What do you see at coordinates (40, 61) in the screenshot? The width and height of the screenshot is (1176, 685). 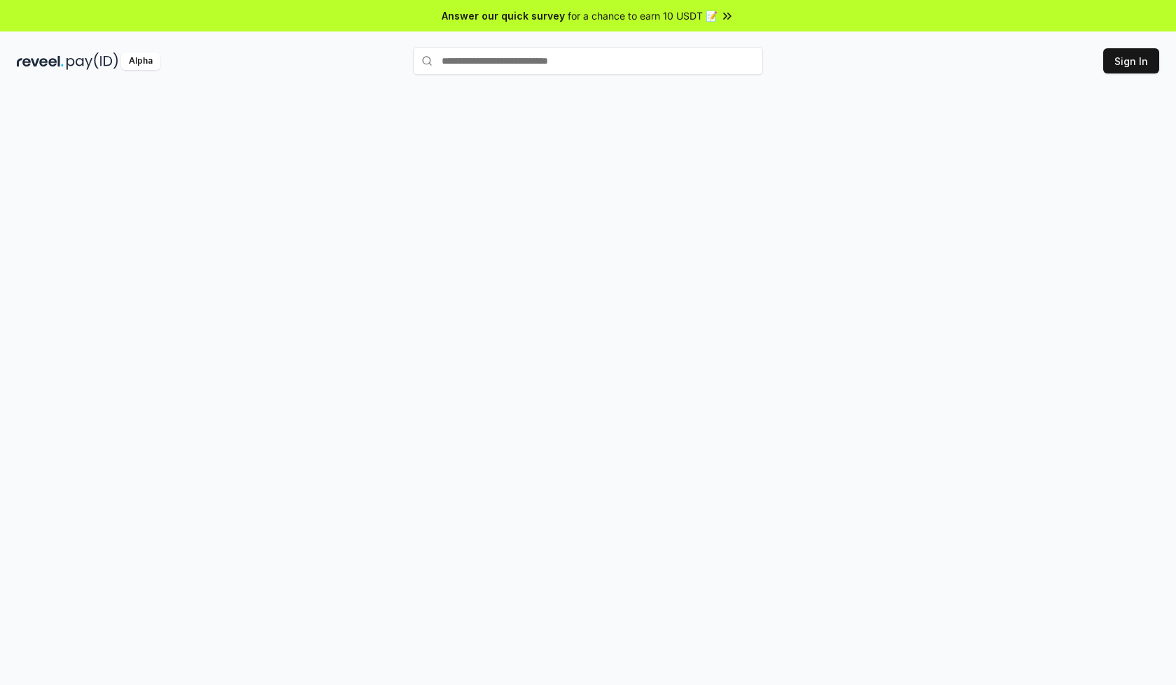 I see `img: reveel_dark` at bounding box center [40, 61].